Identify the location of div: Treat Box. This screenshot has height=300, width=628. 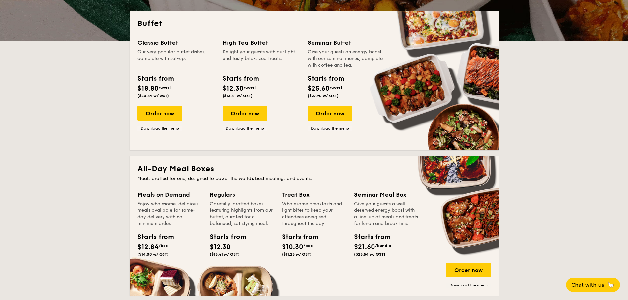
(314, 195).